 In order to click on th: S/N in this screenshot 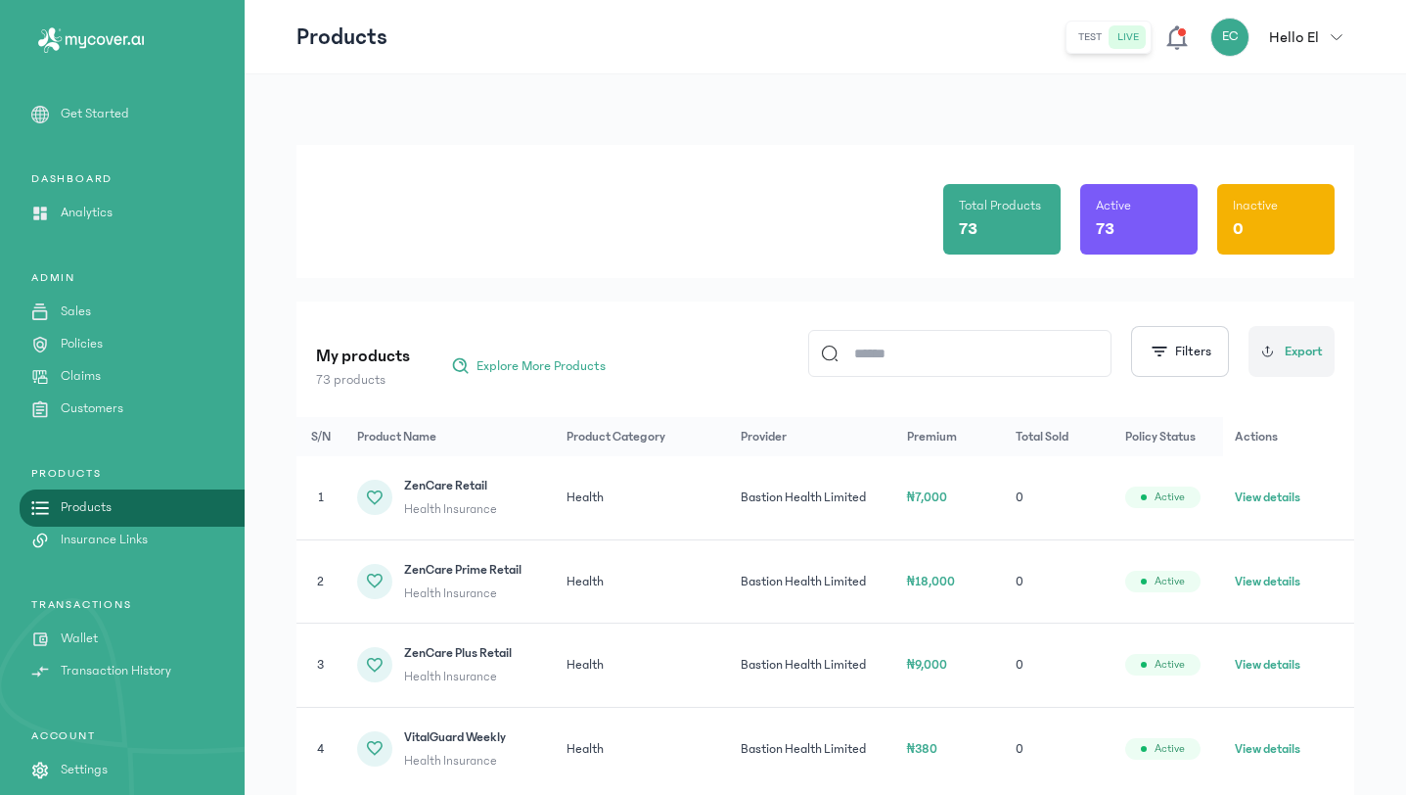, I will do `click(321, 437)`.